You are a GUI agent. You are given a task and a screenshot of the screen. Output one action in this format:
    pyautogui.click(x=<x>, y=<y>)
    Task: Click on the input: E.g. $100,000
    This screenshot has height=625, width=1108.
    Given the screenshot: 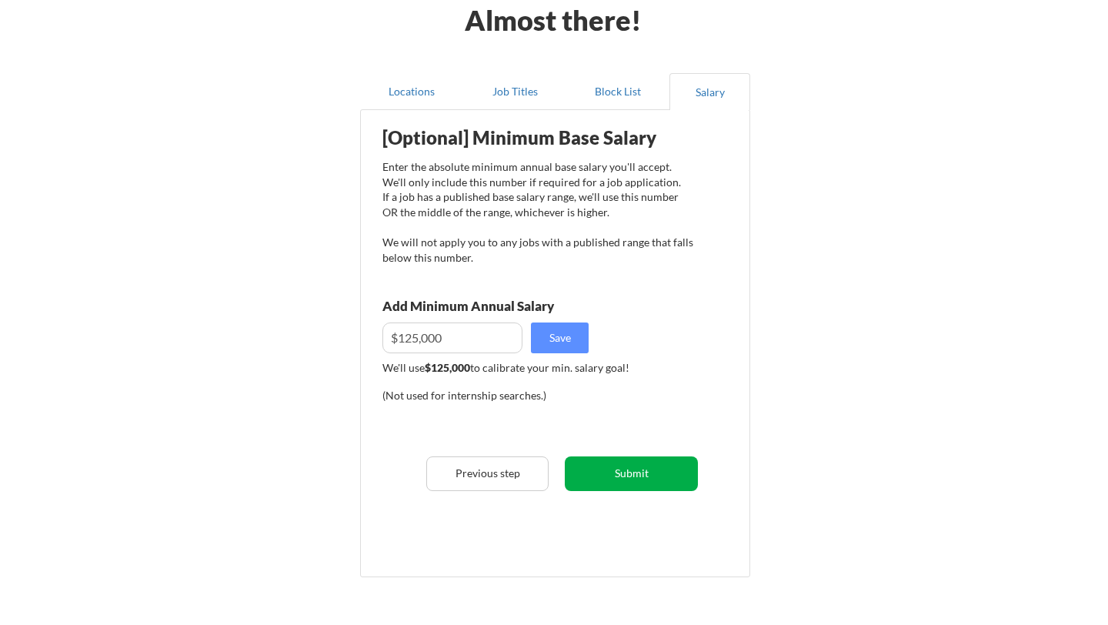 What is the action you would take?
    pyautogui.click(x=453, y=338)
    